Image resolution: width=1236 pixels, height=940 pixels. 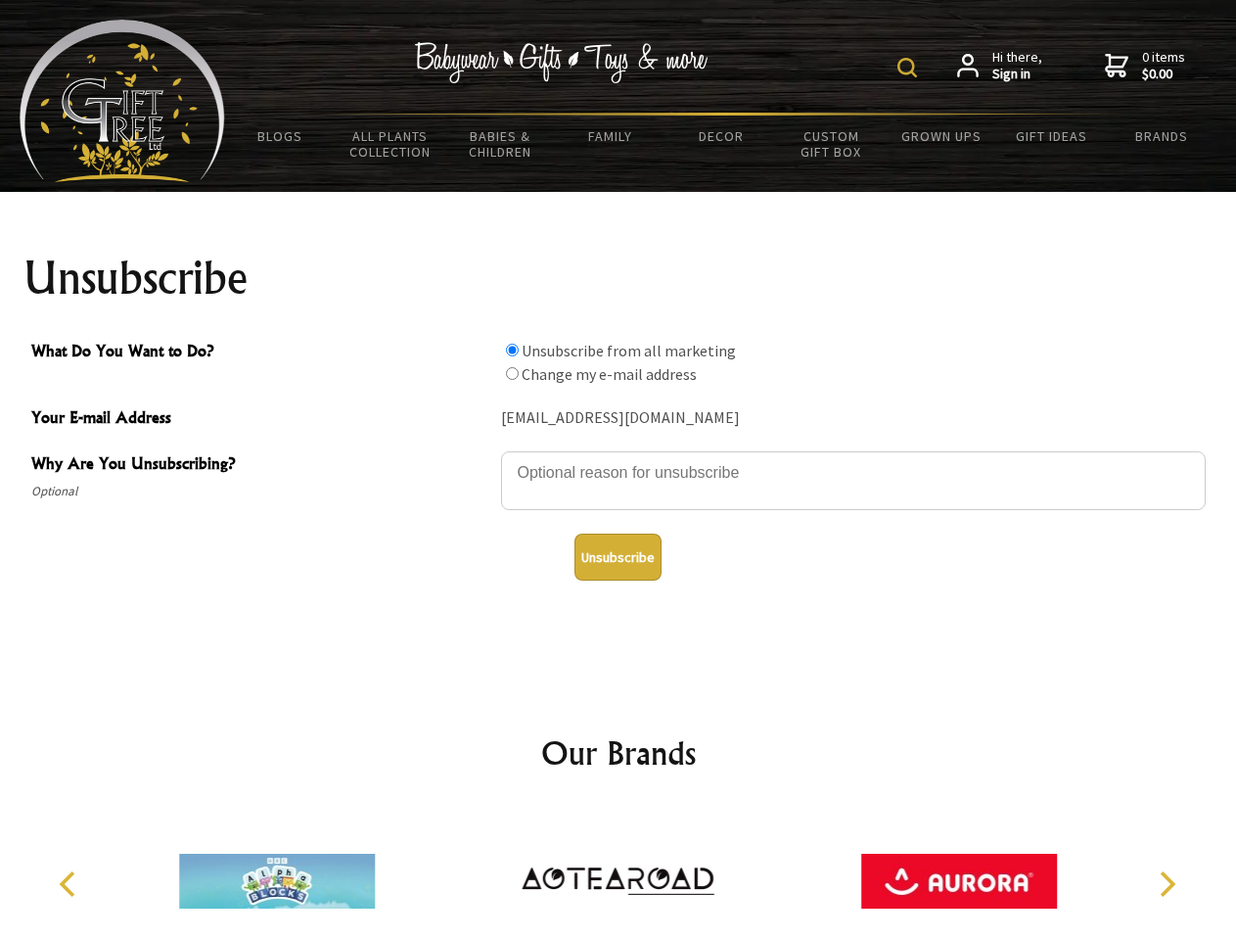 I want to click on span: Optional, so click(x=261, y=491).